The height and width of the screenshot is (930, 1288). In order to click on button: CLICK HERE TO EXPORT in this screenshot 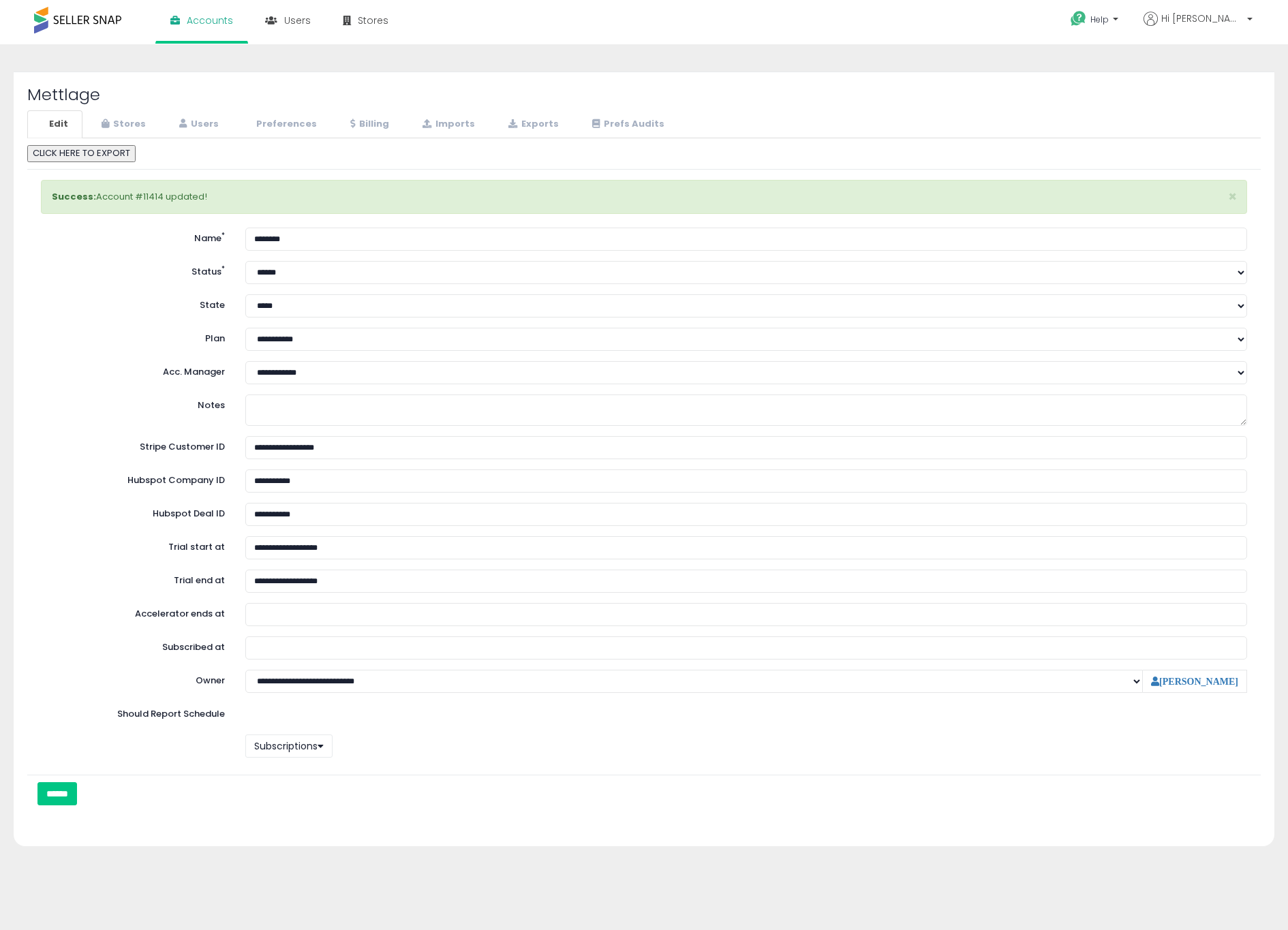, I will do `click(81, 154)`.